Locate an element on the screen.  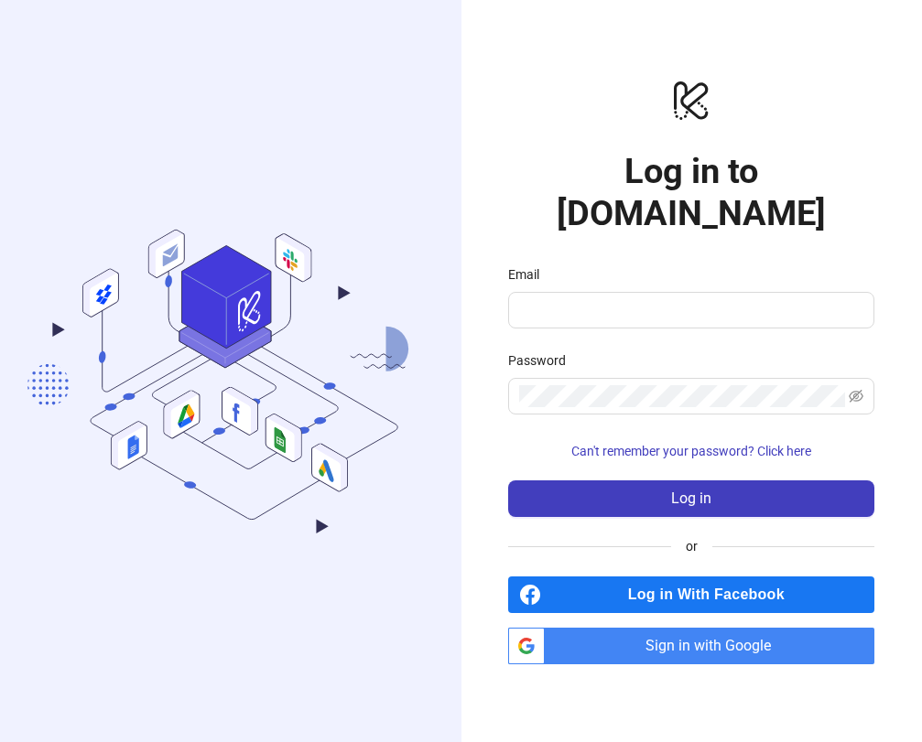
span: Log in is located at coordinates (691, 499).